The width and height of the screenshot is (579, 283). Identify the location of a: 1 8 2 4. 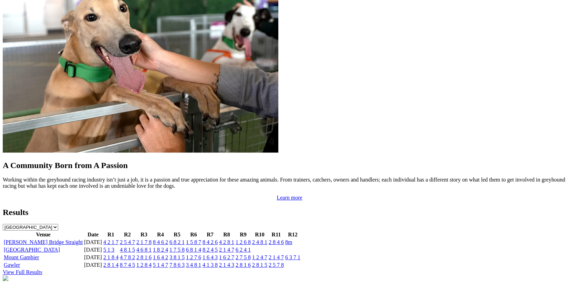
(161, 249).